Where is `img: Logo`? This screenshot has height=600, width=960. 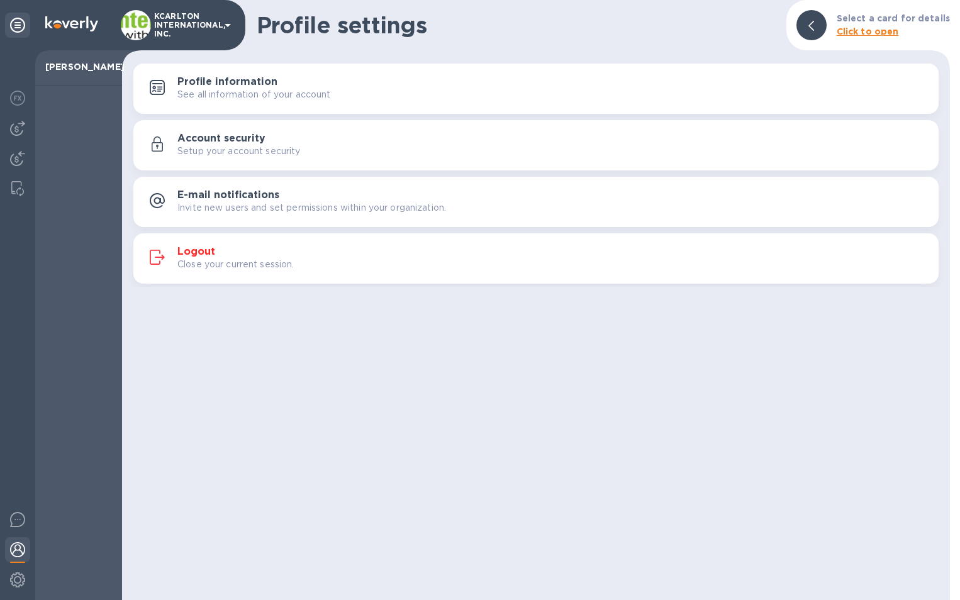 img: Logo is located at coordinates (72, 24).